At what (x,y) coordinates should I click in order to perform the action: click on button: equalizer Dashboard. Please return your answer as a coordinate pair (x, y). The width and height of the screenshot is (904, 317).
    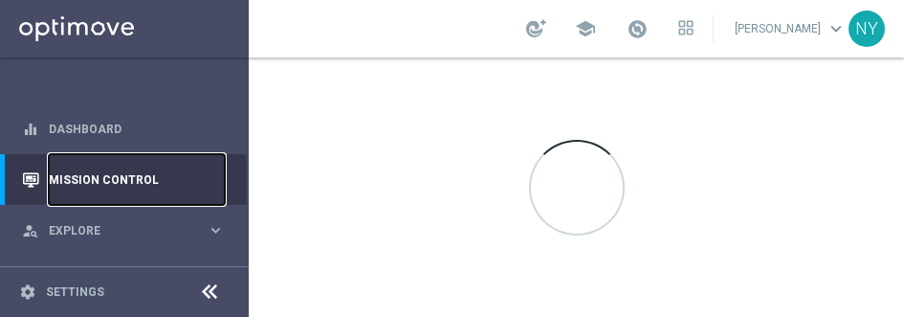
    Looking at the image, I should click on (123, 129).